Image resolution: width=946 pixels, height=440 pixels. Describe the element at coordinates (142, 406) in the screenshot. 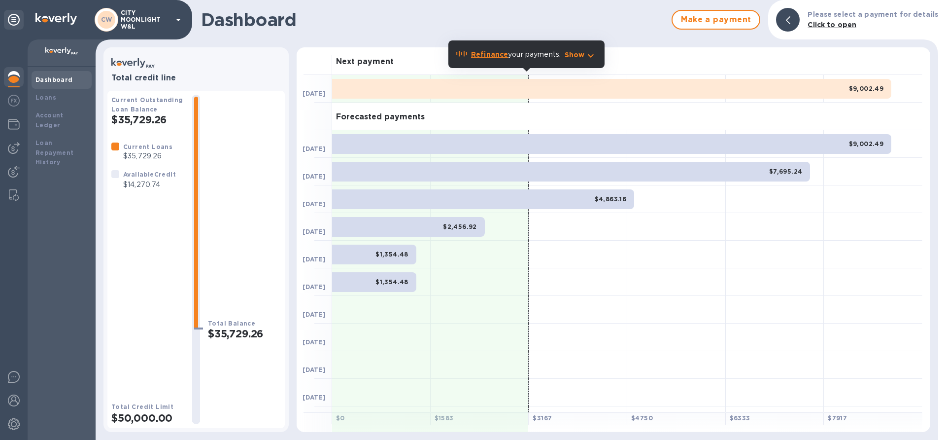

I see `b: Total Credit Limit` at that location.